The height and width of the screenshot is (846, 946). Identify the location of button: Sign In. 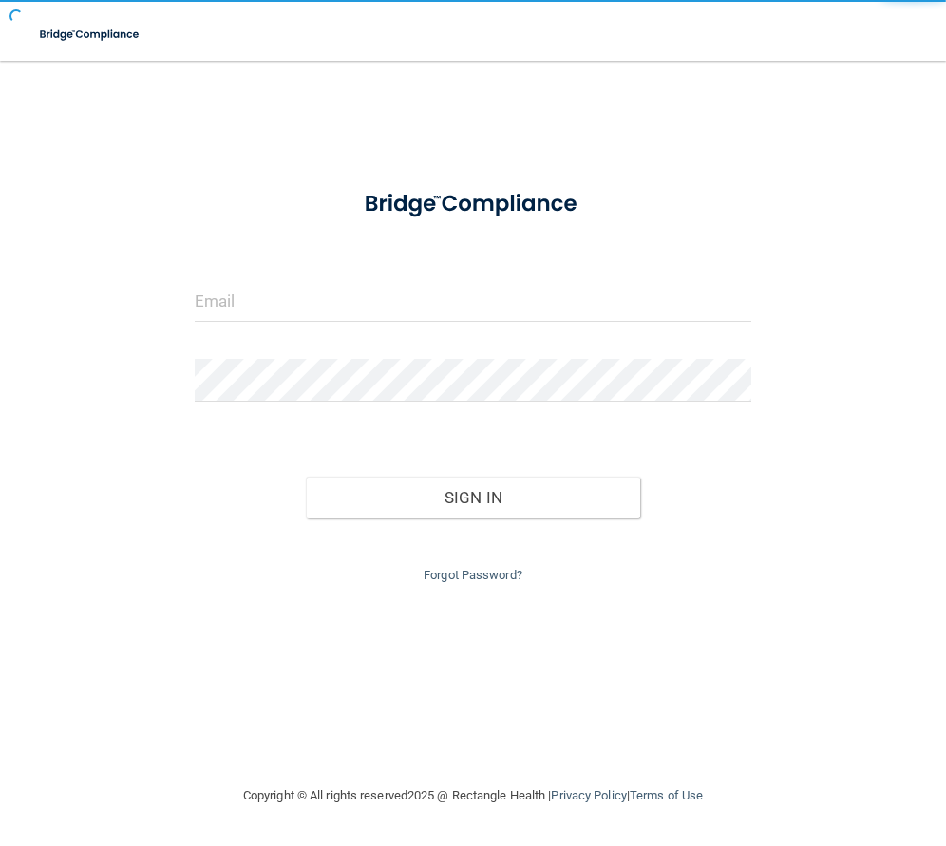
(473, 498).